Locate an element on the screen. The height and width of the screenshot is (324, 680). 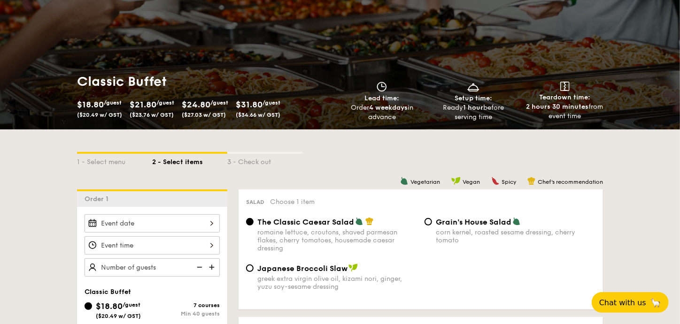
span: Vegetarian is located at coordinates (425, 182).